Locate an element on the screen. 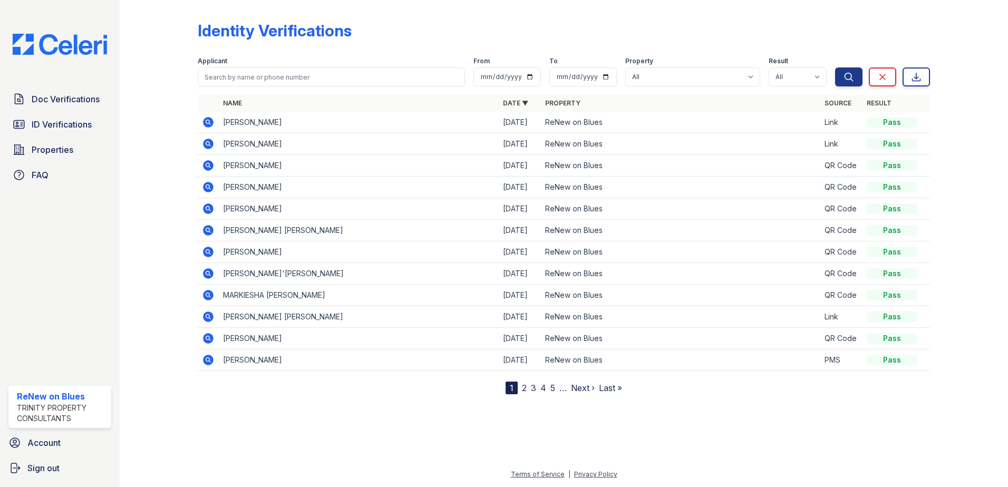  div: ReNew on Blues is located at coordinates (62, 396).